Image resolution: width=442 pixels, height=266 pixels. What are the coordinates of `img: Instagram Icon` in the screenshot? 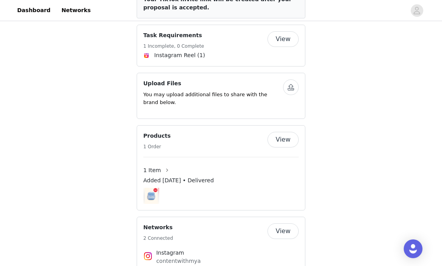 It's located at (148, 256).